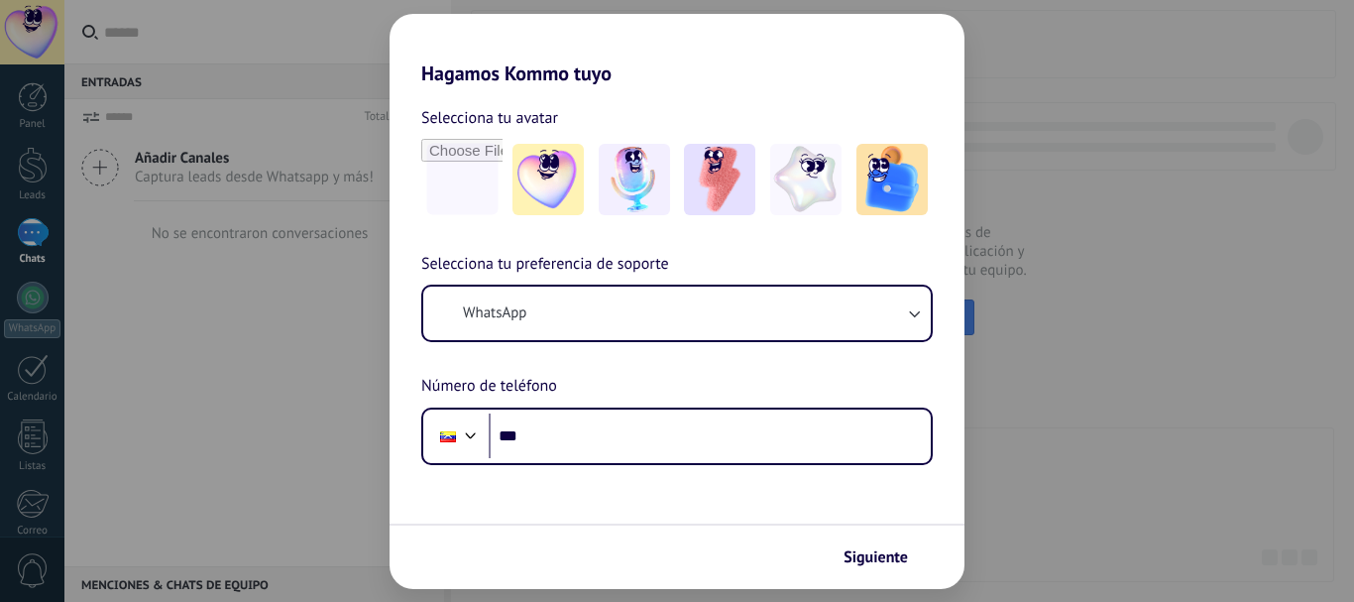  I want to click on img: -2.jpeg, so click(634, 179).